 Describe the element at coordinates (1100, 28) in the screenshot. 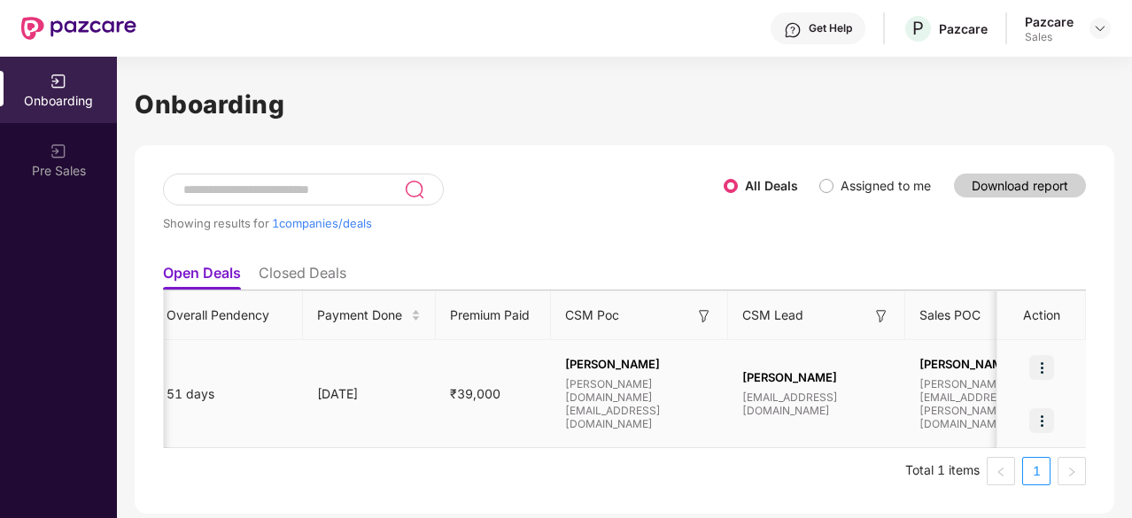

I see `img: svg+xml;base64,PHN2ZyBpZD0iRHJvcGRvd24tMzJ4MzIiIHhtbG5zPSJodHRwOi8vd3d3LnczLm9yZy8yMDAwL3N2ZyIgd2...` at that location.